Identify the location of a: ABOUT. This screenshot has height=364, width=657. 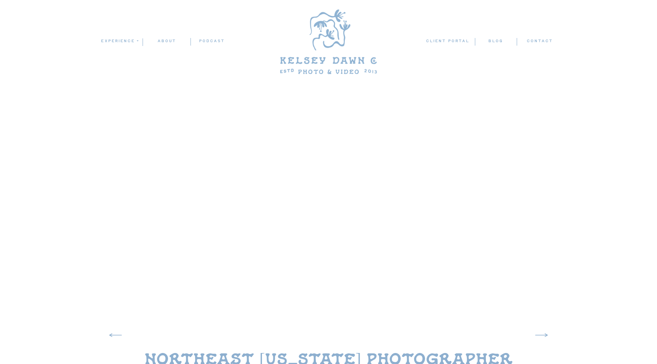
(166, 41).